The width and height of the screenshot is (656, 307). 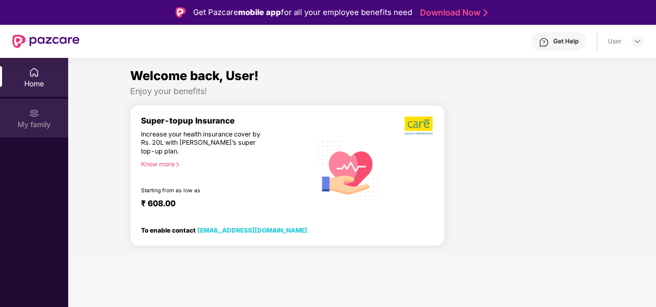 I want to click on img: svg+xml;base64,PHN2ZyBpZD0iSG9tZSIgeG1sbnM9Imh0dHA6Ly93d3cudzMub3JnLzIwMDAvc3ZnIiB3aWR0aD0iMjAiIG..., so click(x=34, y=72).